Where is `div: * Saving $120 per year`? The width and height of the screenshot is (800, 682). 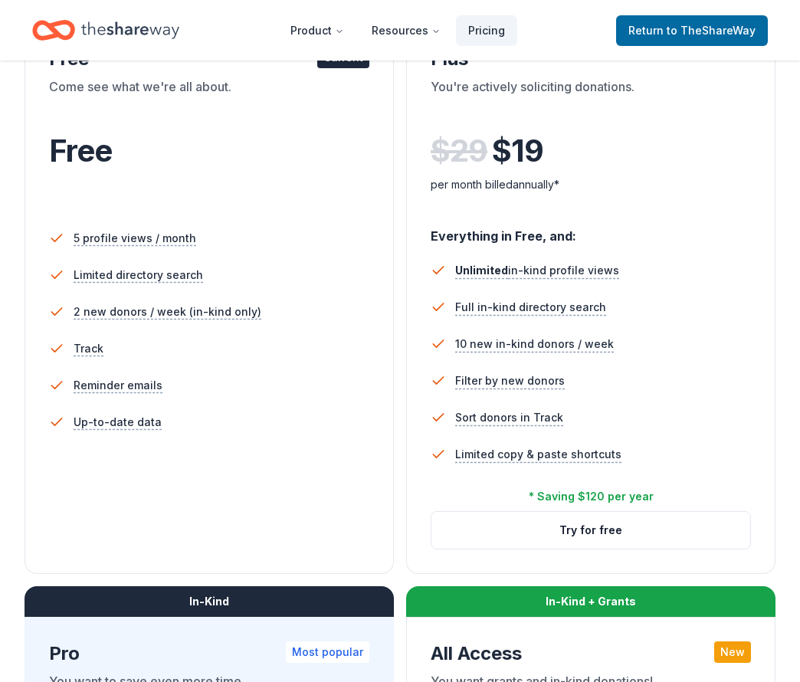
div: * Saving $120 per year is located at coordinates (590, 496).